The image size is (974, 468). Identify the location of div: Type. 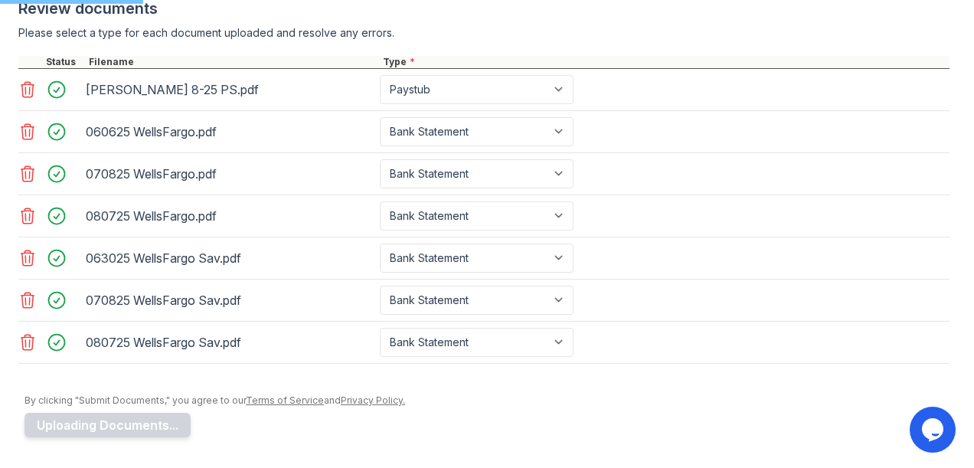
(664, 62).